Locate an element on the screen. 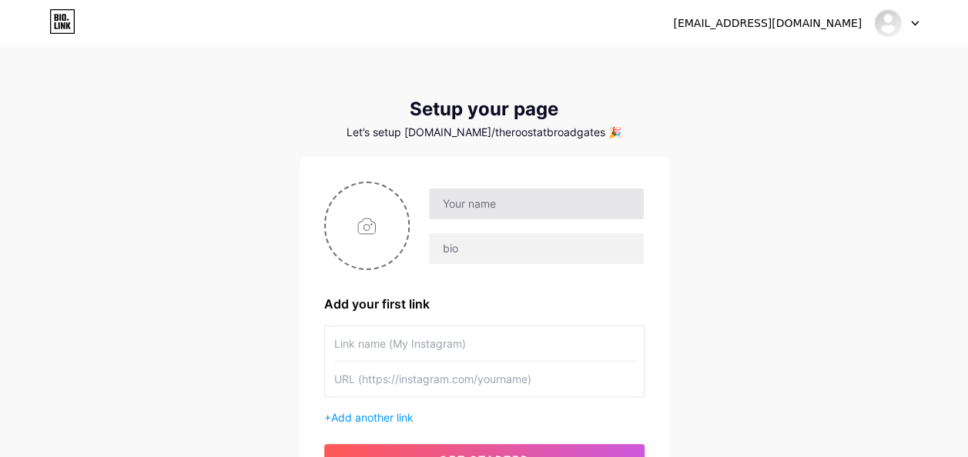  span: Add another link is located at coordinates (372, 417).